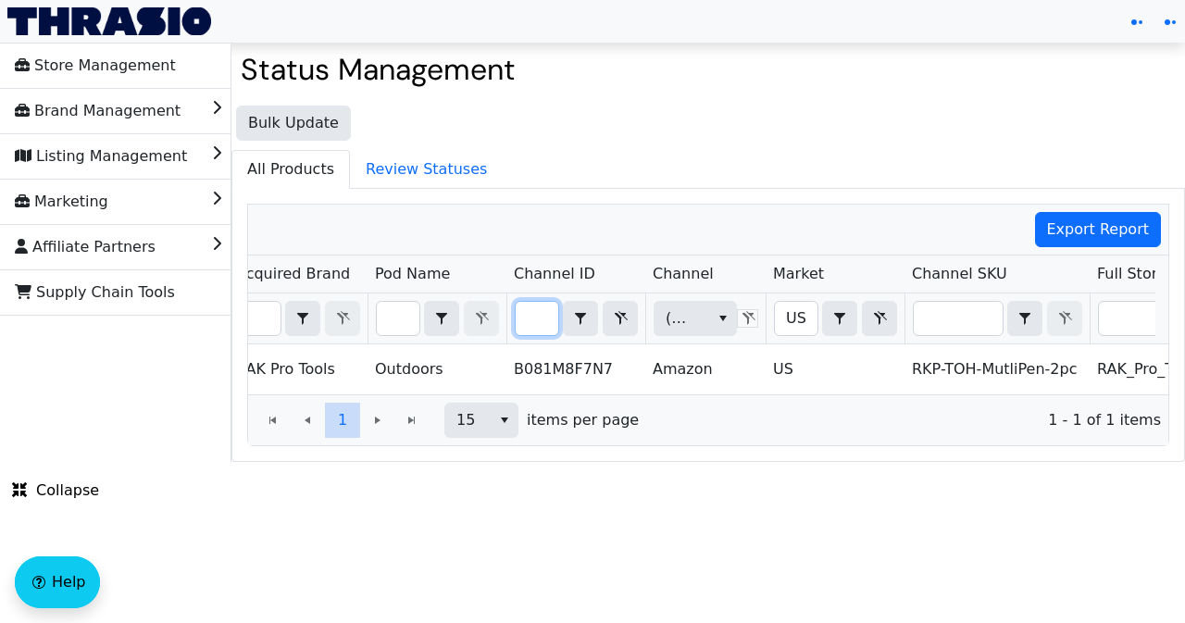 The image size is (1185, 623). What do you see at coordinates (294, 123) in the screenshot?
I see `button: Bulk Update` at bounding box center [294, 123].